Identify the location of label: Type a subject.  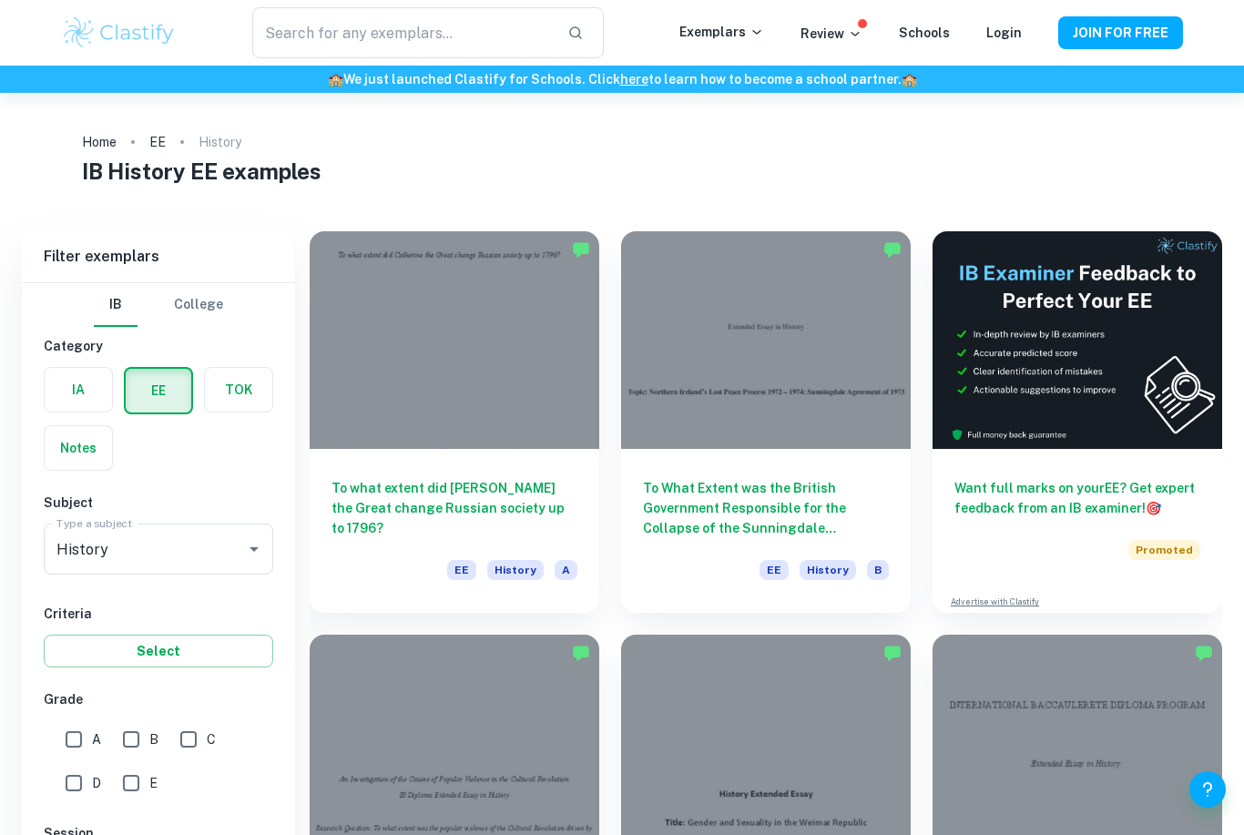
(94, 523).